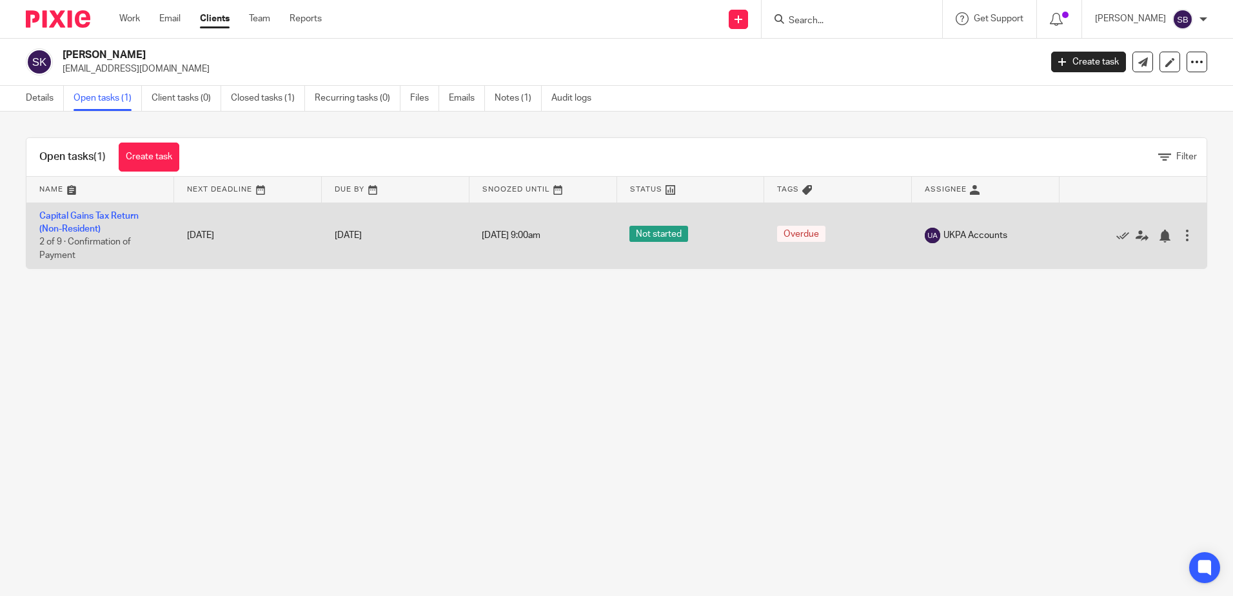  What do you see at coordinates (58, 19) in the screenshot?
I see `img: Pixie` at bounding box center [58, 19].